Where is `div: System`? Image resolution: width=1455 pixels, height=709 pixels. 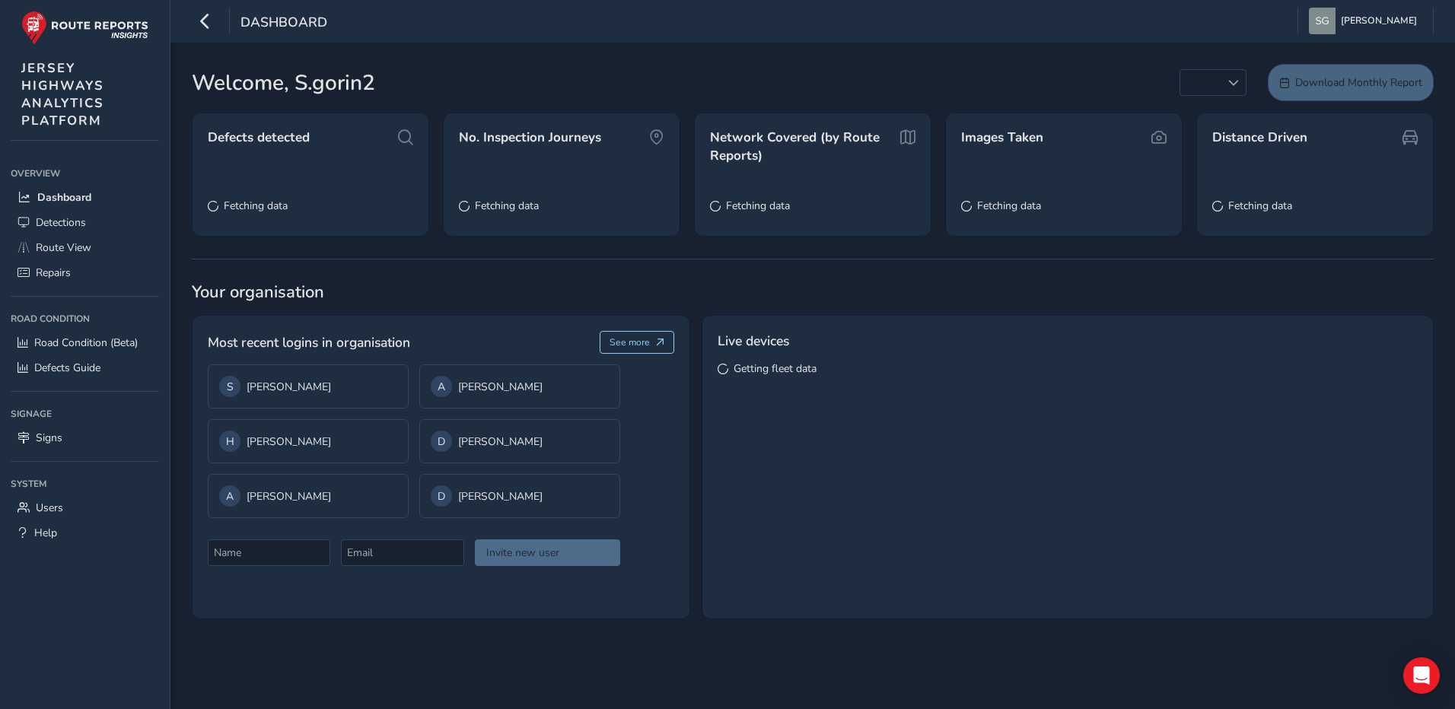 div: System is located at coordinates (84, 484).